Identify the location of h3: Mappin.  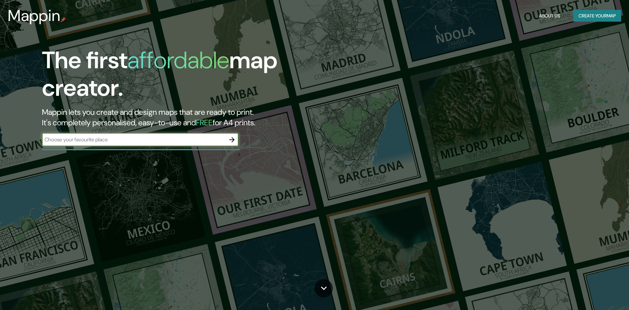
(34, 16).